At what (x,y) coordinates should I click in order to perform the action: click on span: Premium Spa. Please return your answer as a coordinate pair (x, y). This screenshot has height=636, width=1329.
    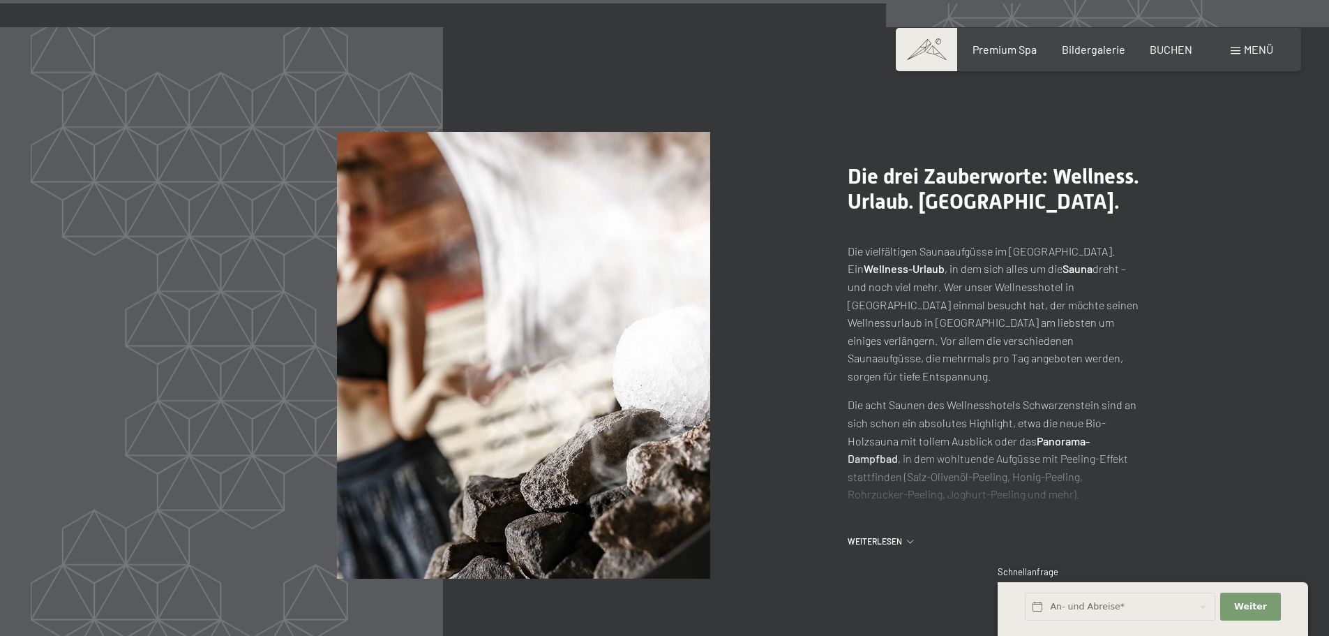
    Looking at the image, I should click on (1005, 49).